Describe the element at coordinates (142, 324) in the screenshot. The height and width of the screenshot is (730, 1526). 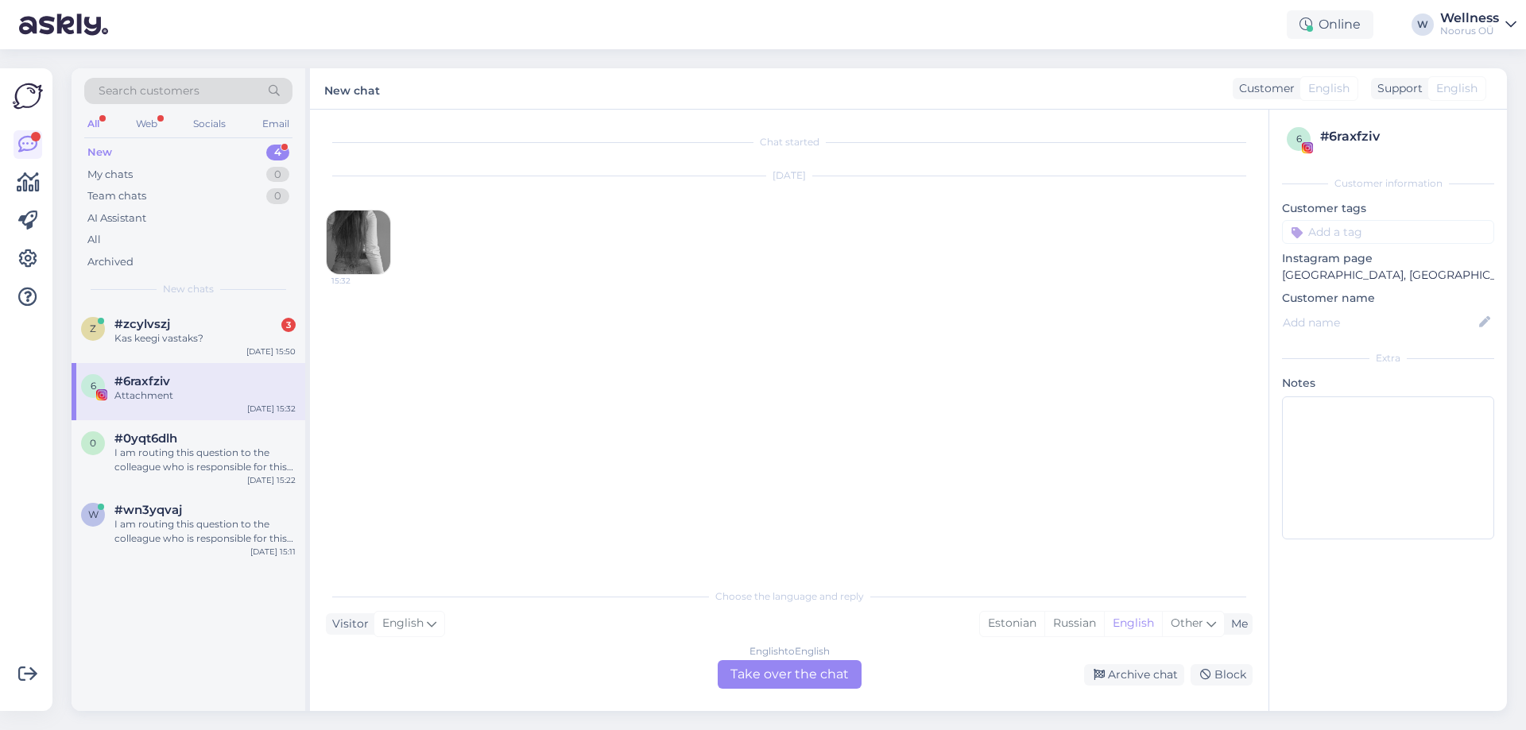
I see `span: #zcylvszj` at that location.